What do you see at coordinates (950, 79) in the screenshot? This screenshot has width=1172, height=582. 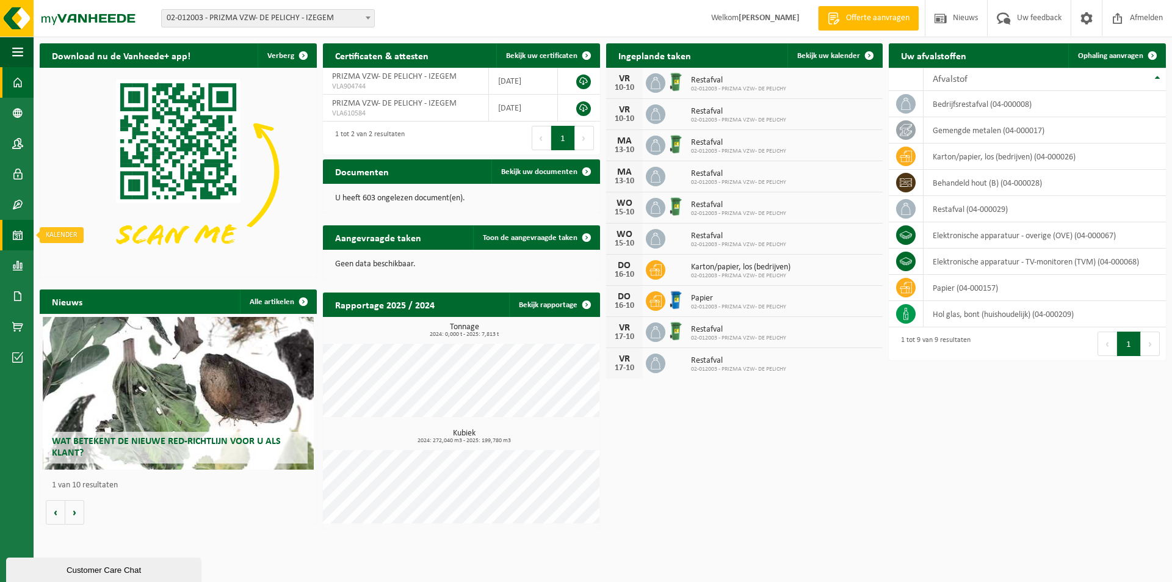 I see `span: Afvalstof` at bounding box center [950, 79].